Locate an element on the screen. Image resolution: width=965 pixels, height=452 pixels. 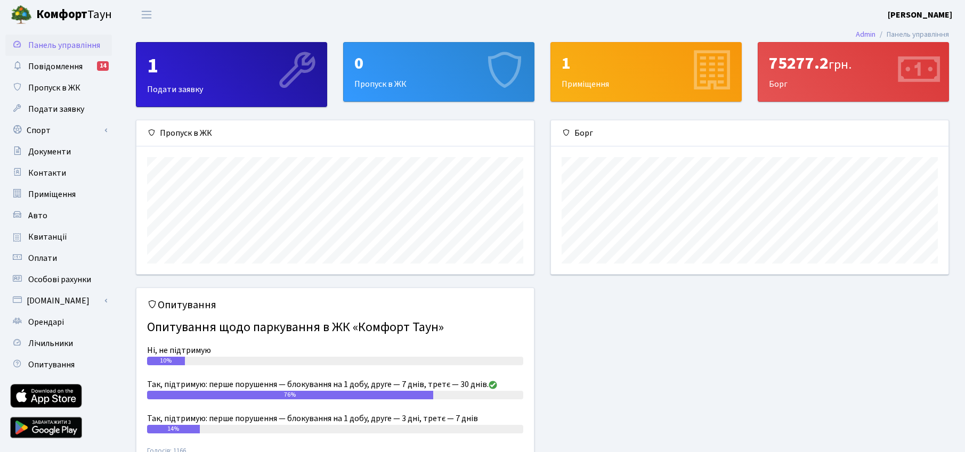
span: Контакти is located at coordinates (47, 173).